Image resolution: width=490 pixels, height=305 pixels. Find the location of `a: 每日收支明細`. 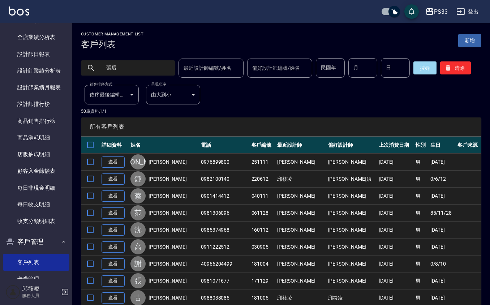

a: 每日收支明細 is located at coordinates (36, 205).